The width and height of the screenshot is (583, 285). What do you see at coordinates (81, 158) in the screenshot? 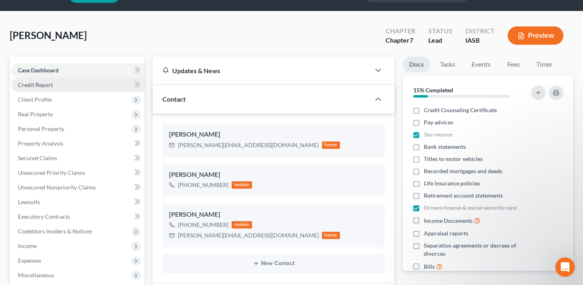
I see `div: Send us a messageWe typically reply in a few hours` at bounding box center [81, 158].